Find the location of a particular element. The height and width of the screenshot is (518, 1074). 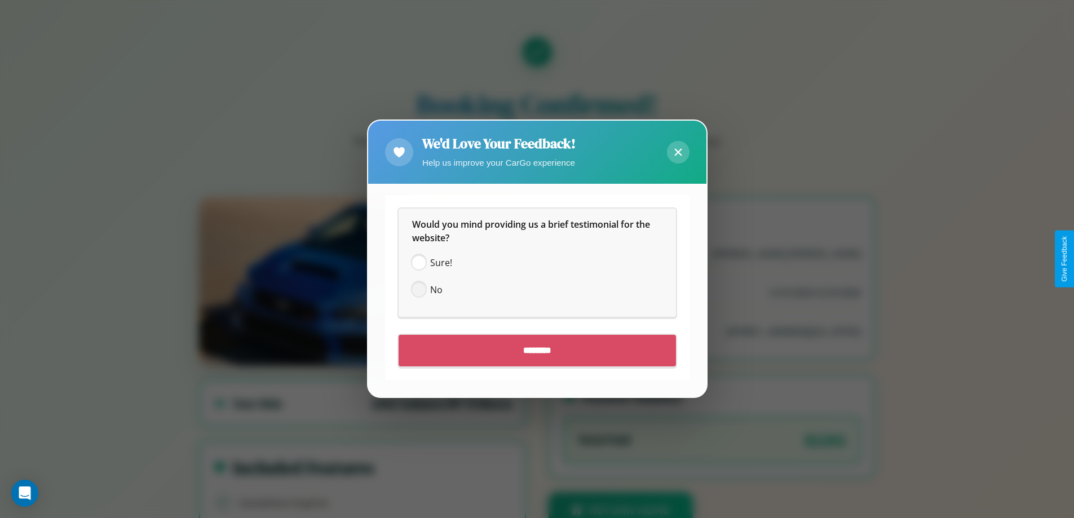

h2: We'd Love Your Feedback! is located at coordinates (499, 143).